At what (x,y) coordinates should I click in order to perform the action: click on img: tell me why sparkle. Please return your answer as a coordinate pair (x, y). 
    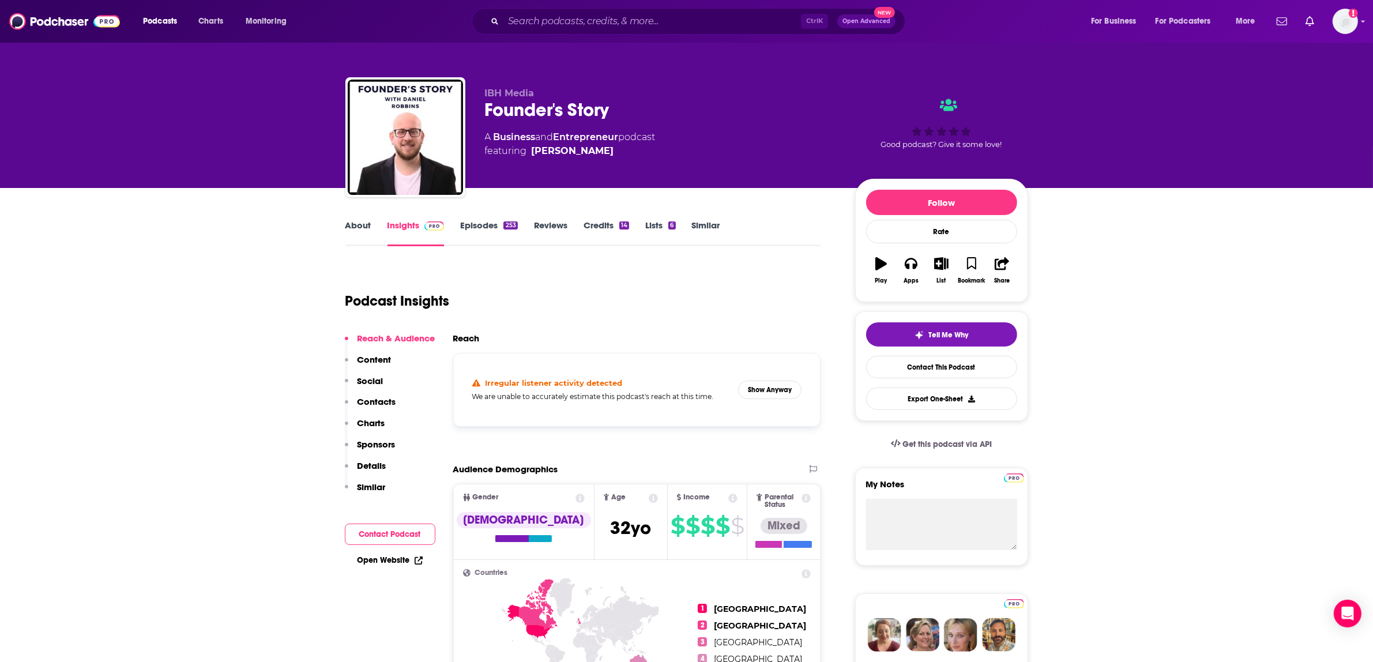
    Looking at the image, I should click on (919, 335).